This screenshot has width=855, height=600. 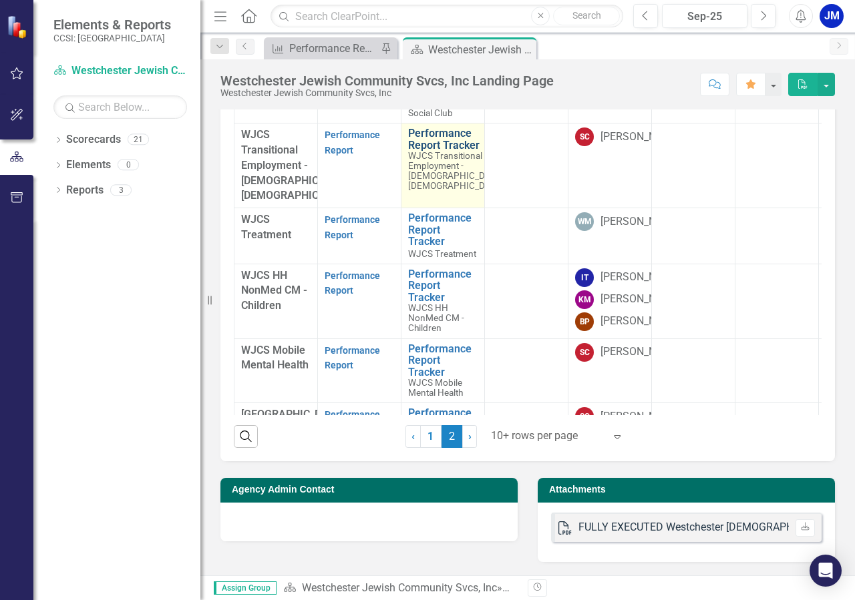 I want to click on div: Sep-25, so click(x=705, y=17).